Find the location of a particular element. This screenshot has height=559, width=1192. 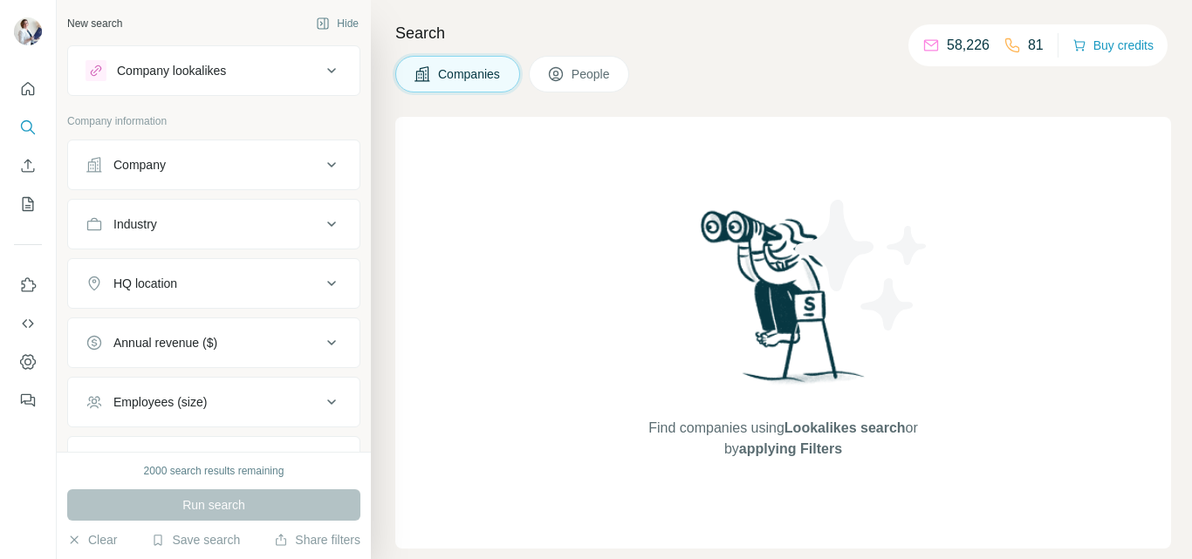

div: Company lookalikes is located at coordinates (171, 71).